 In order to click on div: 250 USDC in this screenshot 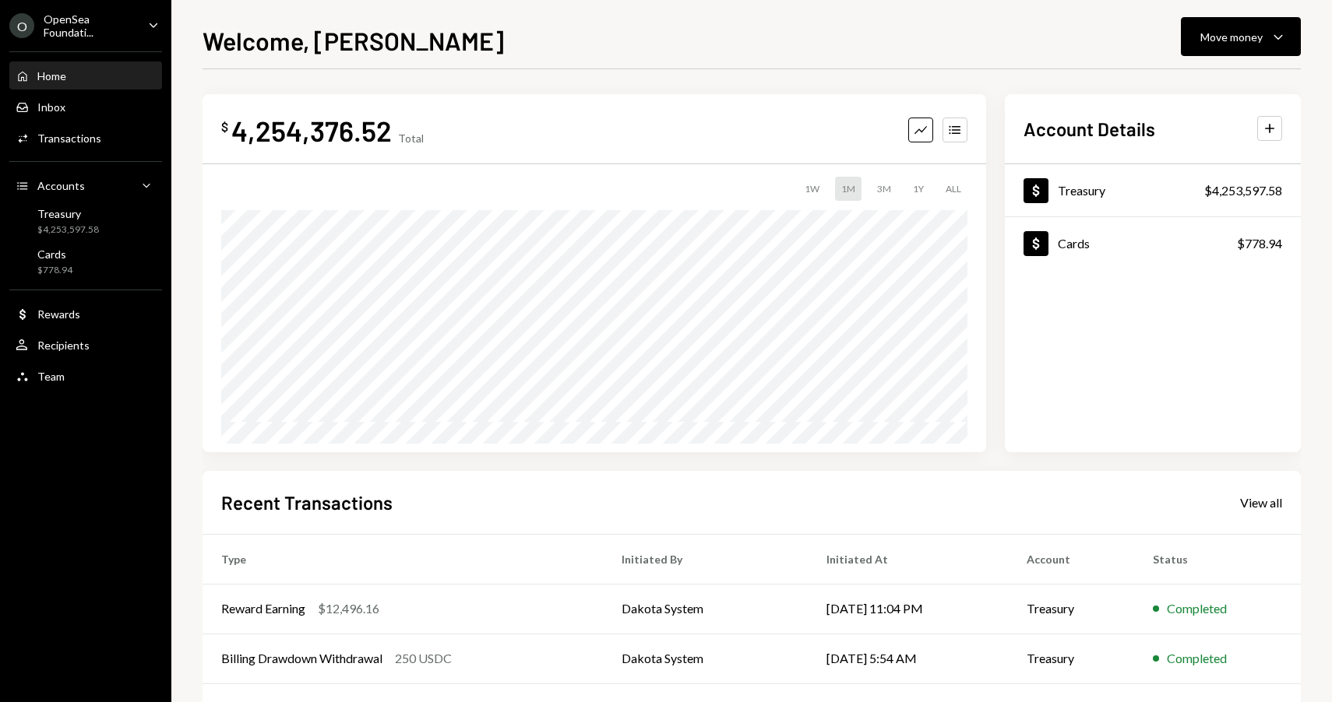, I will do `click(423, 659)`.